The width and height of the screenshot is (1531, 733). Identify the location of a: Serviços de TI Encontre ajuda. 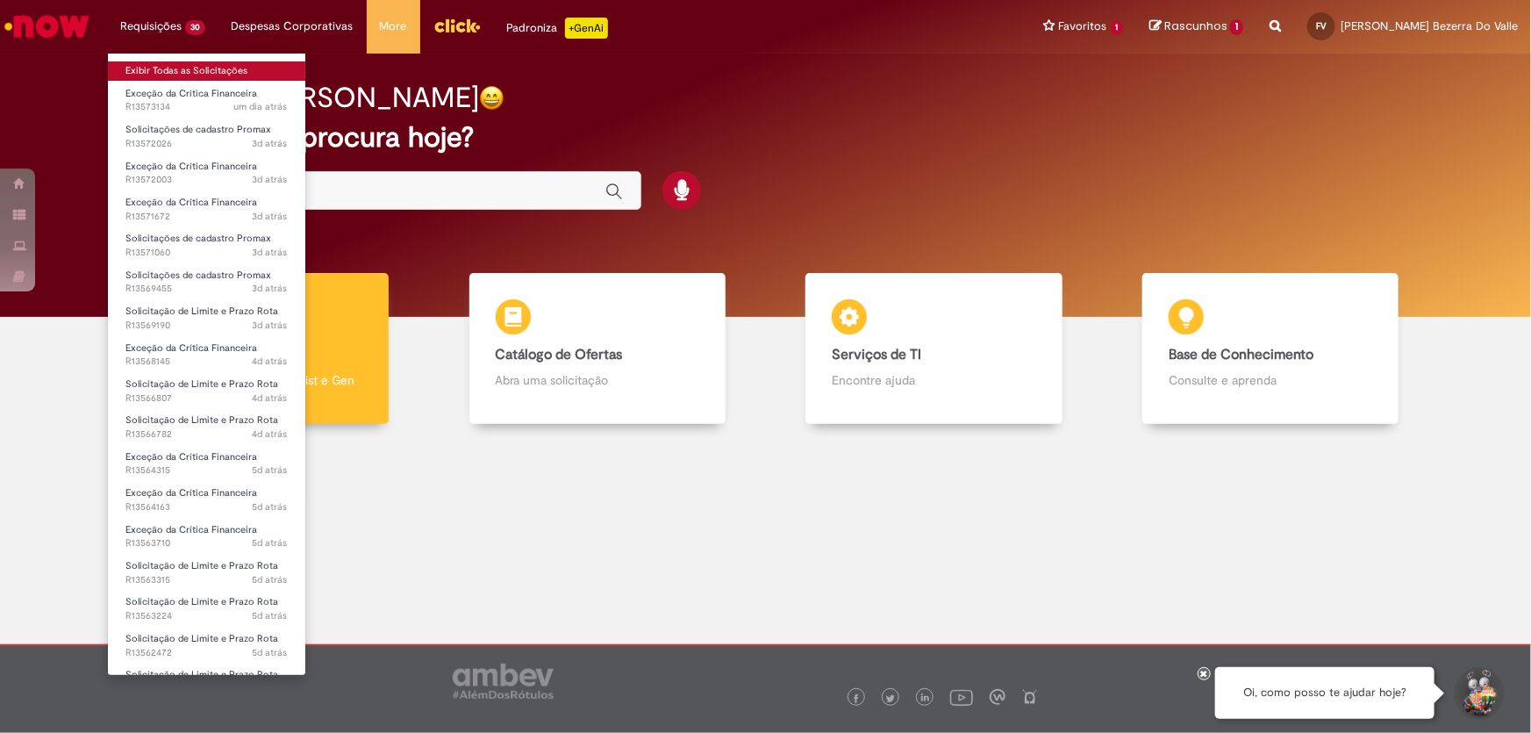
(934, 348).